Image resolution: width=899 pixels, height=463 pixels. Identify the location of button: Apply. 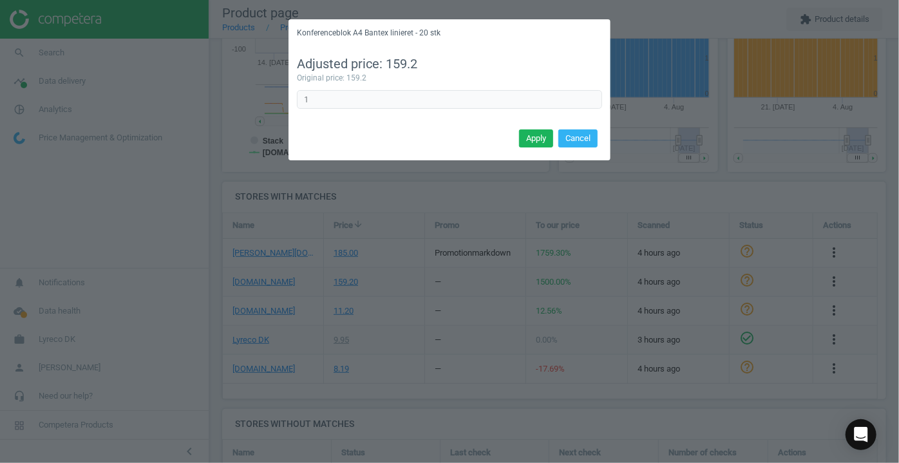
(536, 138).